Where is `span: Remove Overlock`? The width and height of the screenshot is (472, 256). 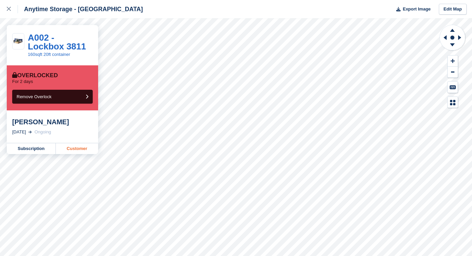 span: Remove Overlock is located at coordinates (34, 96).